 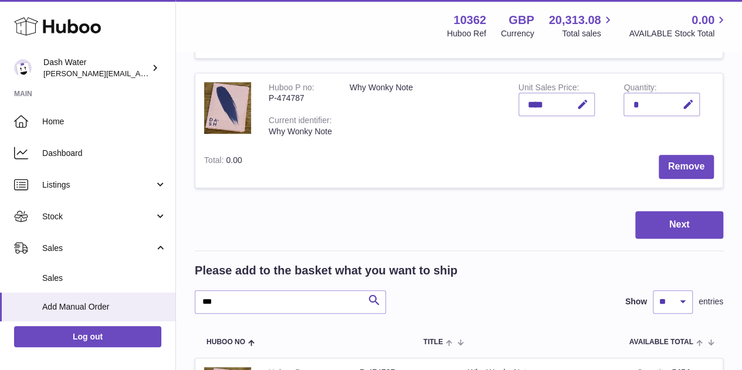 What do you see at coordinates (96, 68) in the screenshot?
I see `div: Dash Water` at bounding box center [96, 68].